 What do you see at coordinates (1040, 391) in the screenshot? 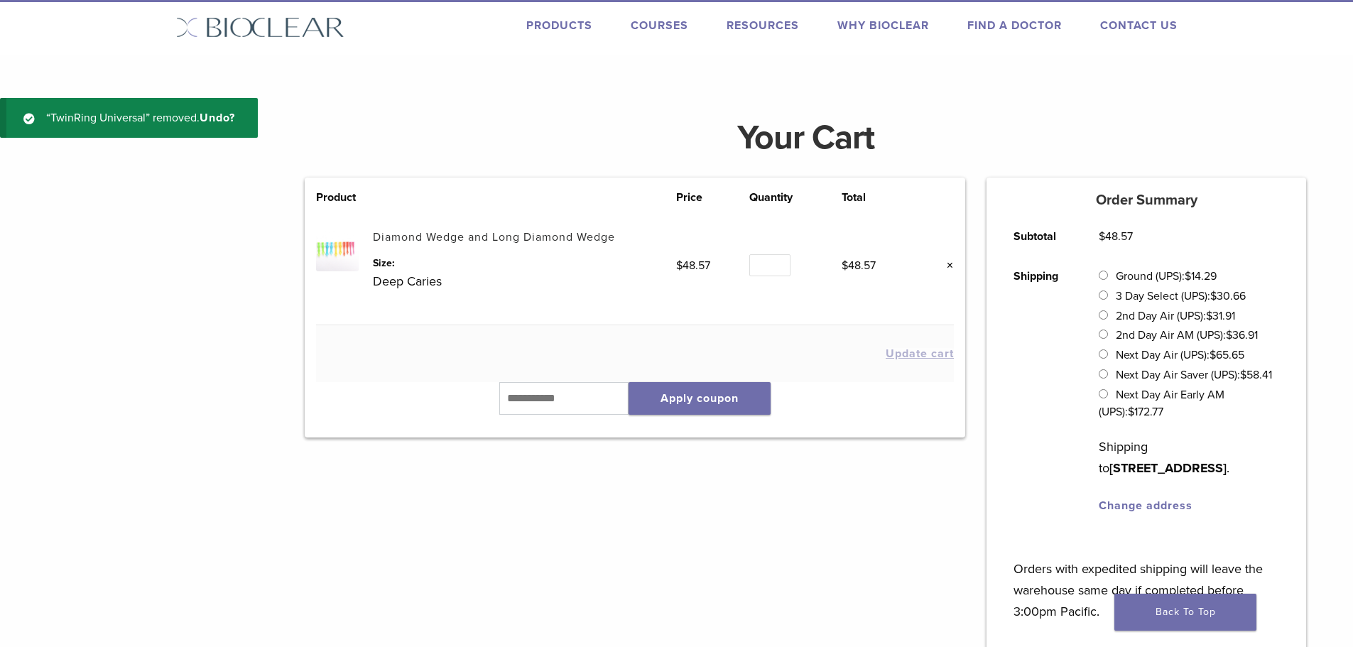
I see `th: Shipping` at bounding box center [1040, 391].